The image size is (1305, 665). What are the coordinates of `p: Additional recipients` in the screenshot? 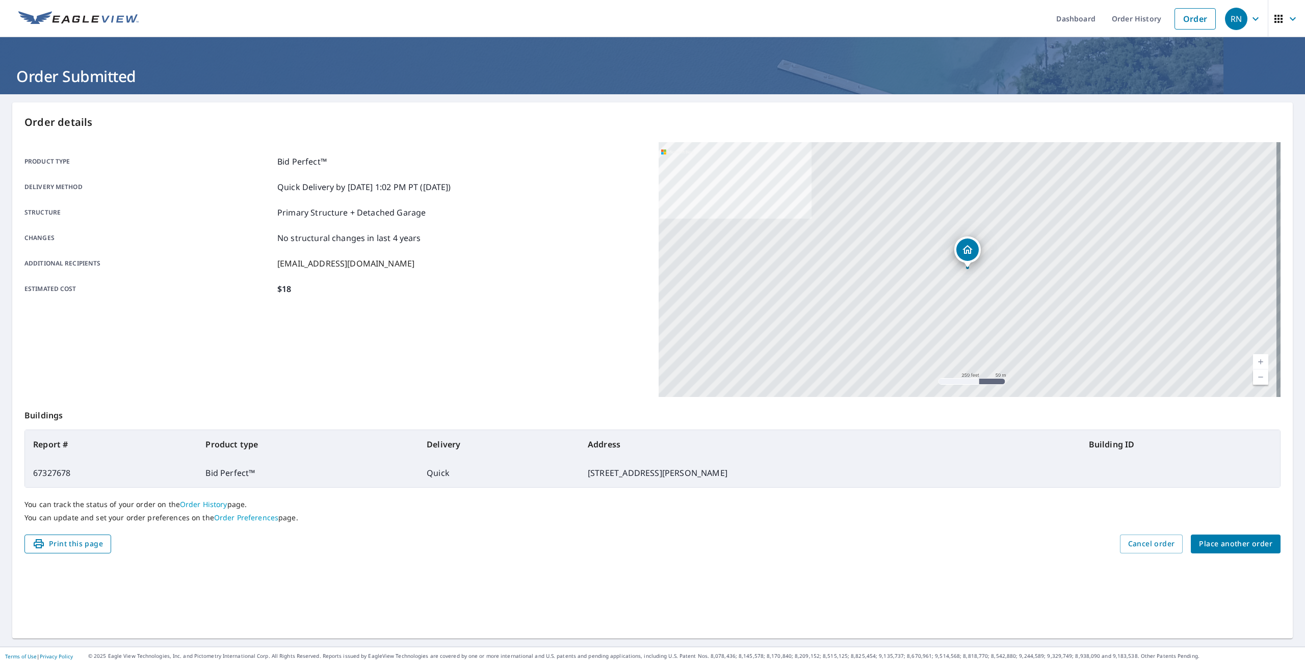 It's located at (149, 264).